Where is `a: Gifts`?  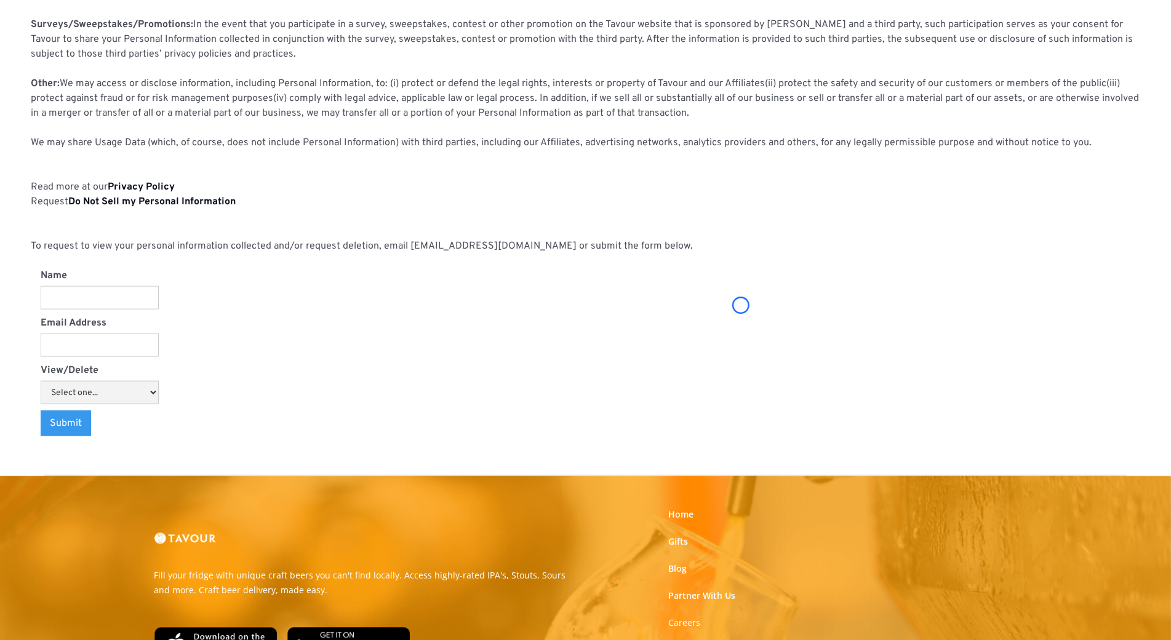
a: Gifts is located at coordinates (678, 542).